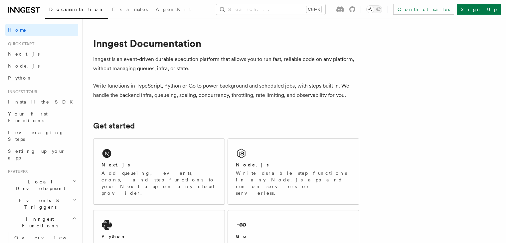  Describe the element at coordinates (42, 78) in the screenshot. I see `a: Python` at that location.